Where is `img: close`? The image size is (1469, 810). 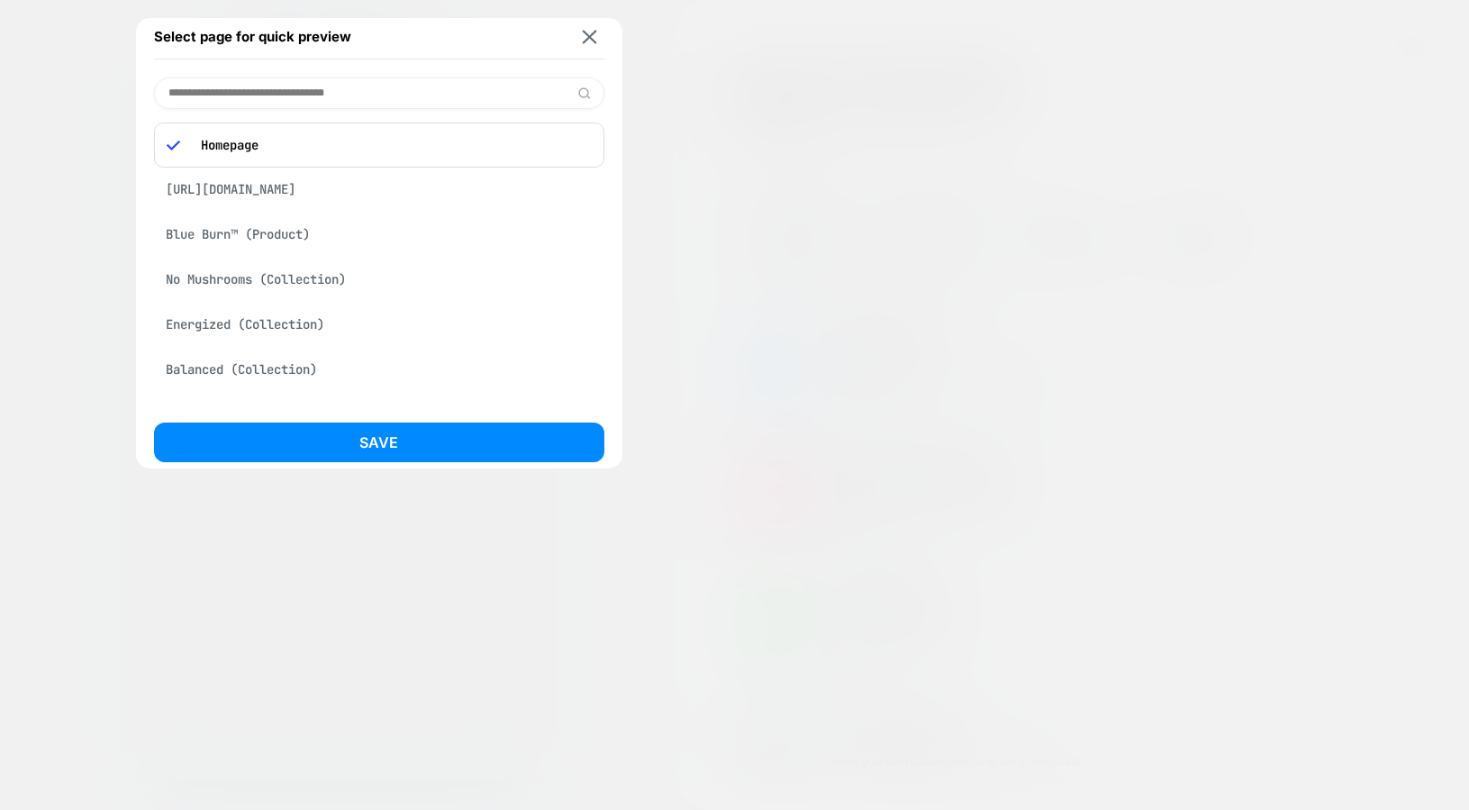 img: close is located at coordinates (589, 36).